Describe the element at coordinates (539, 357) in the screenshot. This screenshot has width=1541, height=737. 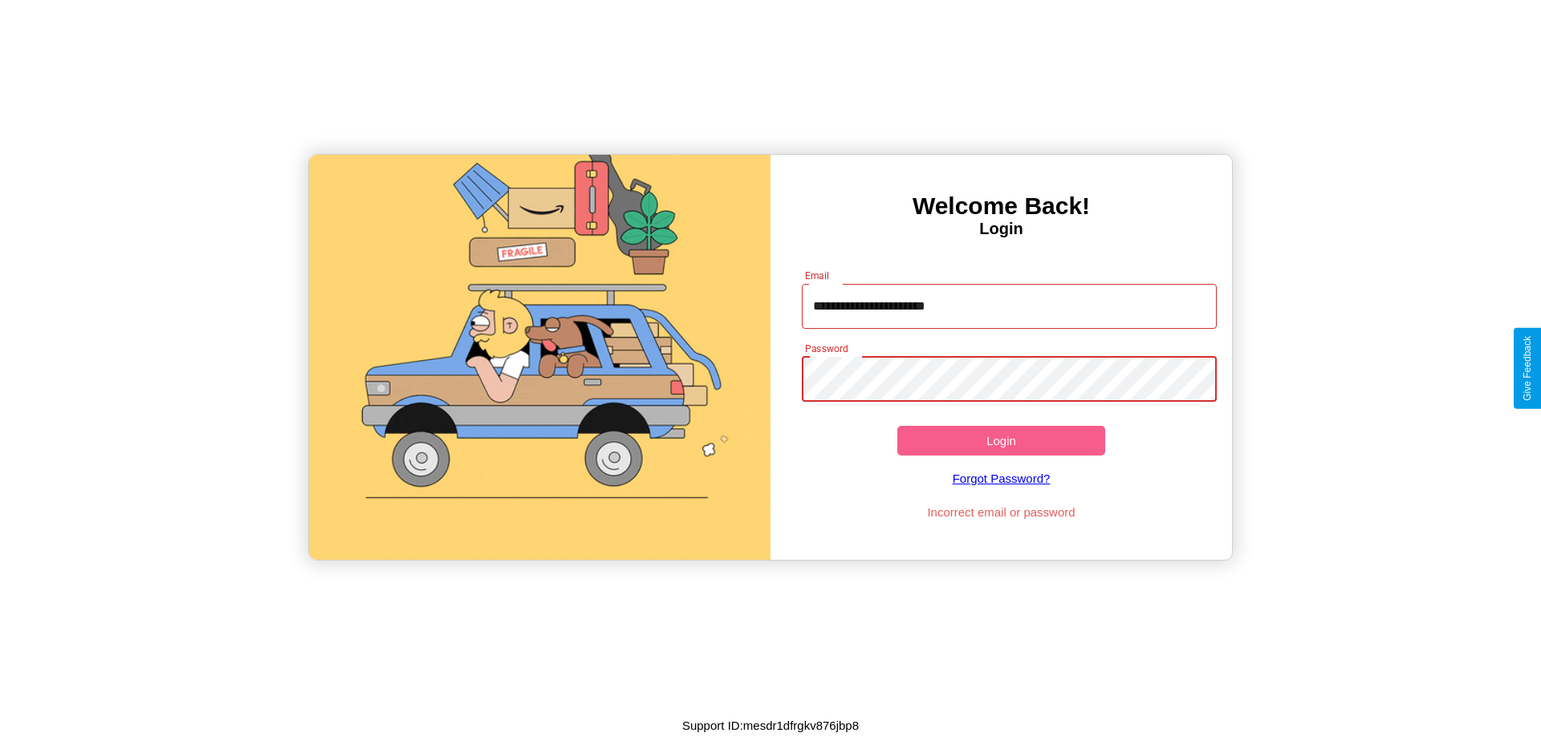
I see `img: gif` at that location.